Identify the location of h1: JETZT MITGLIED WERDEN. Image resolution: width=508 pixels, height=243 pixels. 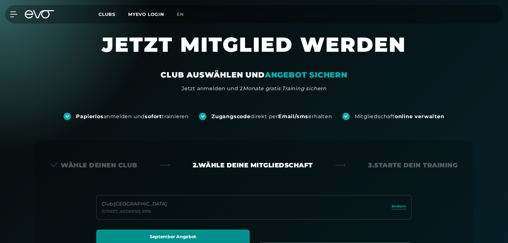
(254, 51).